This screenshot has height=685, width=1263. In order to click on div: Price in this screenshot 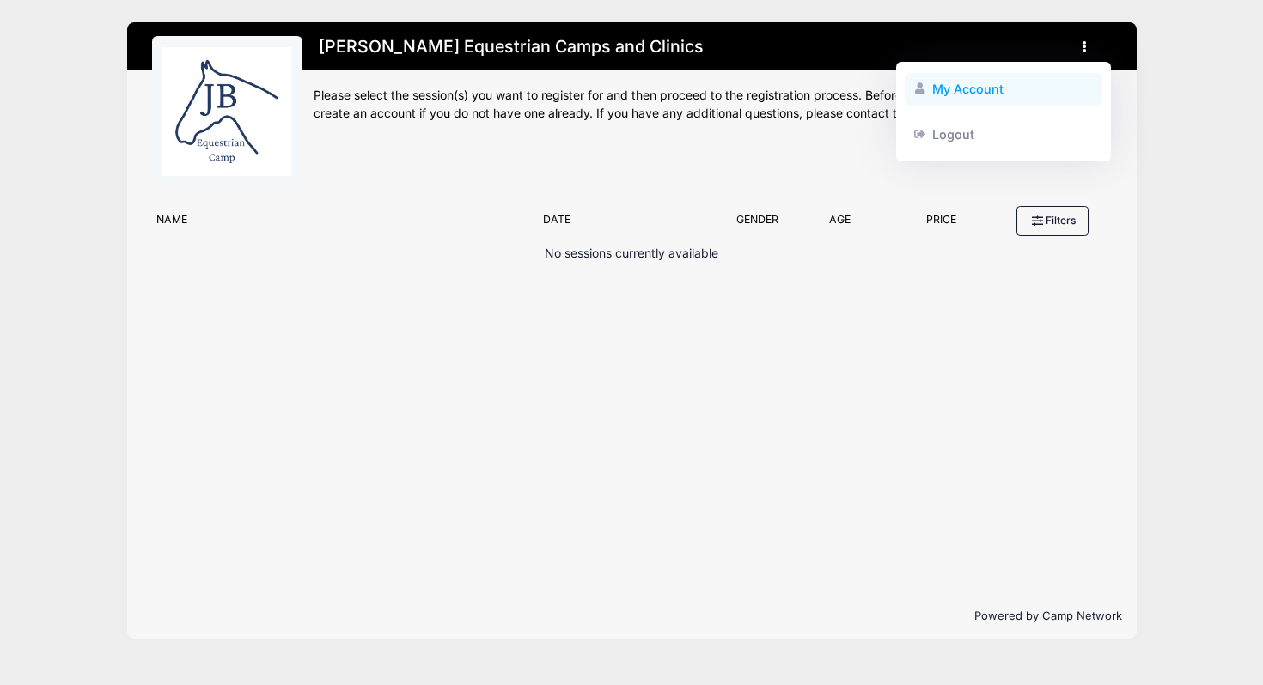, I will do `click(941, 224)`.